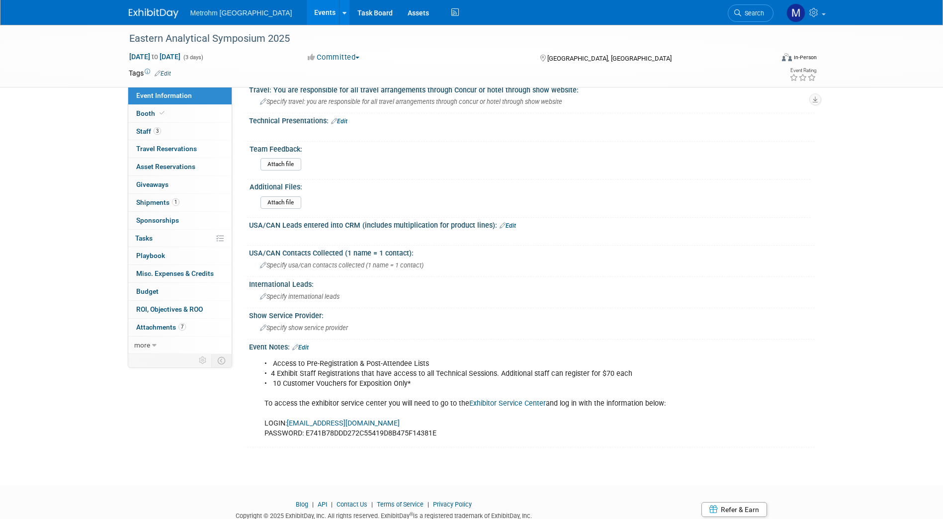 This screenshot has height=519, width=943. Describe the element at coordinates (508, 403) in the screenshot. I see `a: Exhibitor Service Center` at that location.